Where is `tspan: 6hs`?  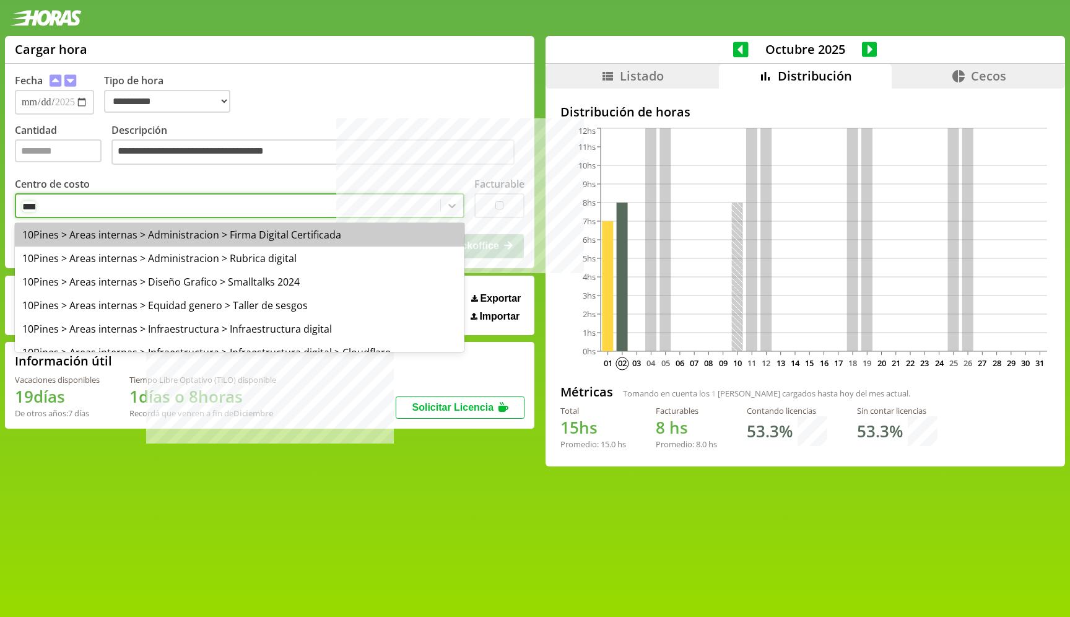
tspan: 6hs is located at coordinates (589, 240).